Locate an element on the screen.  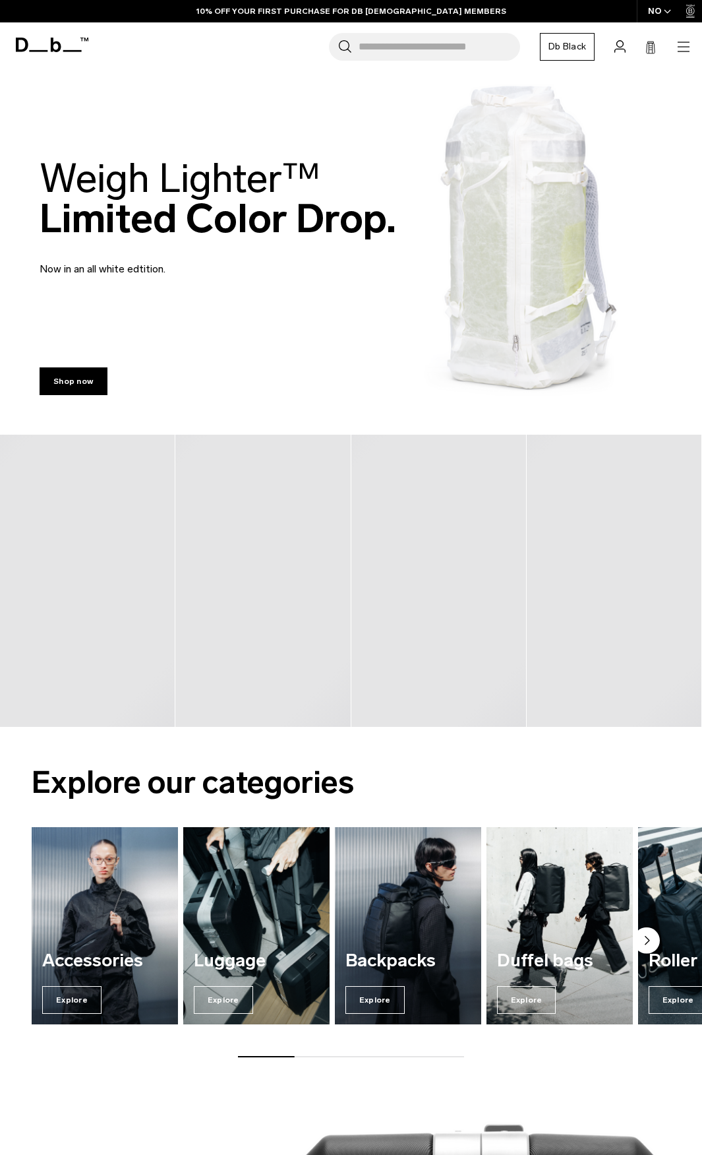
h2: Limited Color Drop. is located at coordinates (218, 198).